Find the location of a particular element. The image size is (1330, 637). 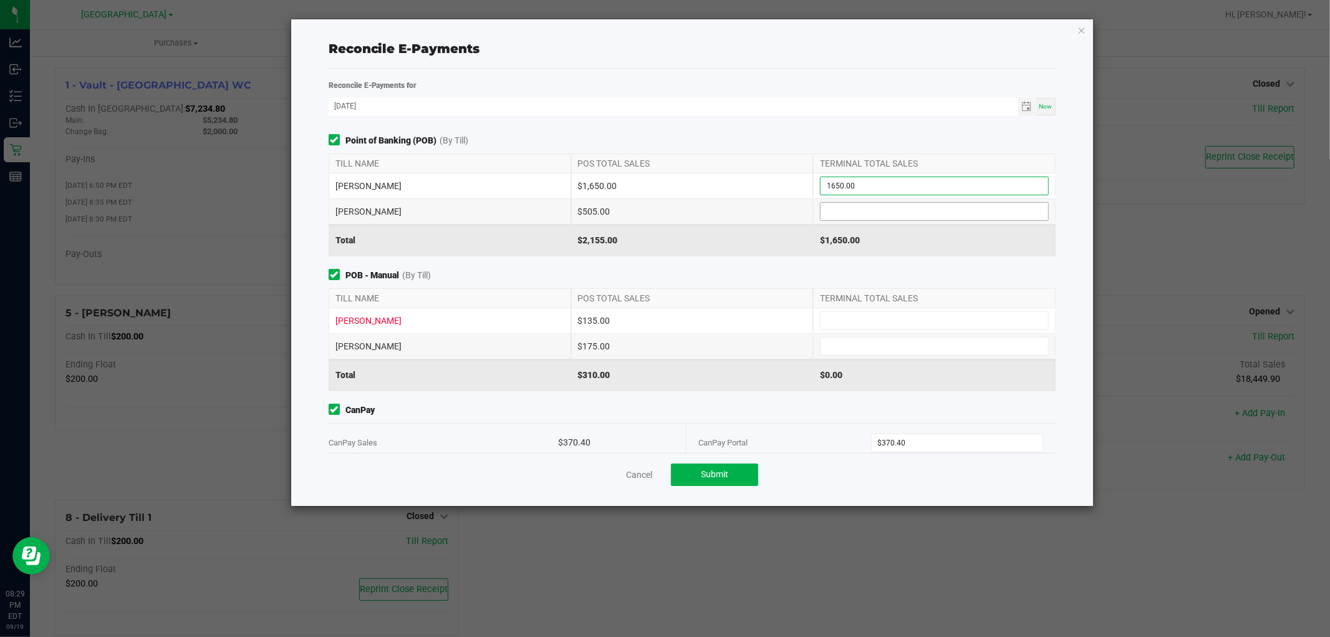

div: $310.00 is located at coordinates (692, 375).